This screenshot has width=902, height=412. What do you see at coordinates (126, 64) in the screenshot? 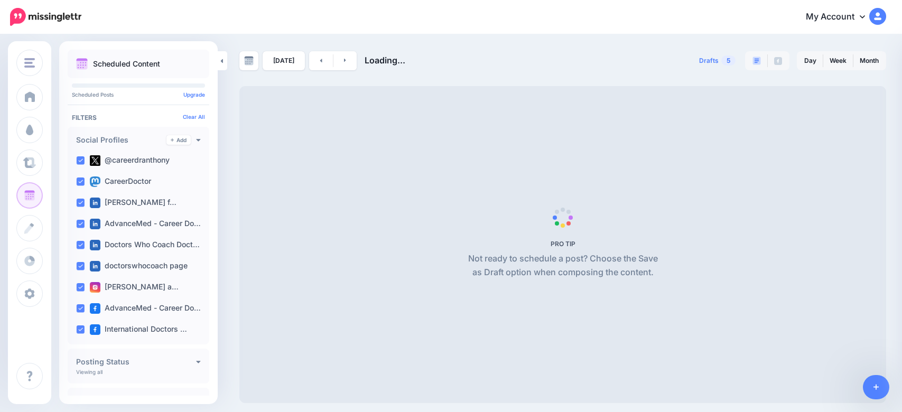
I see `p: Scheduled Content` at bounding box center [126, 64].